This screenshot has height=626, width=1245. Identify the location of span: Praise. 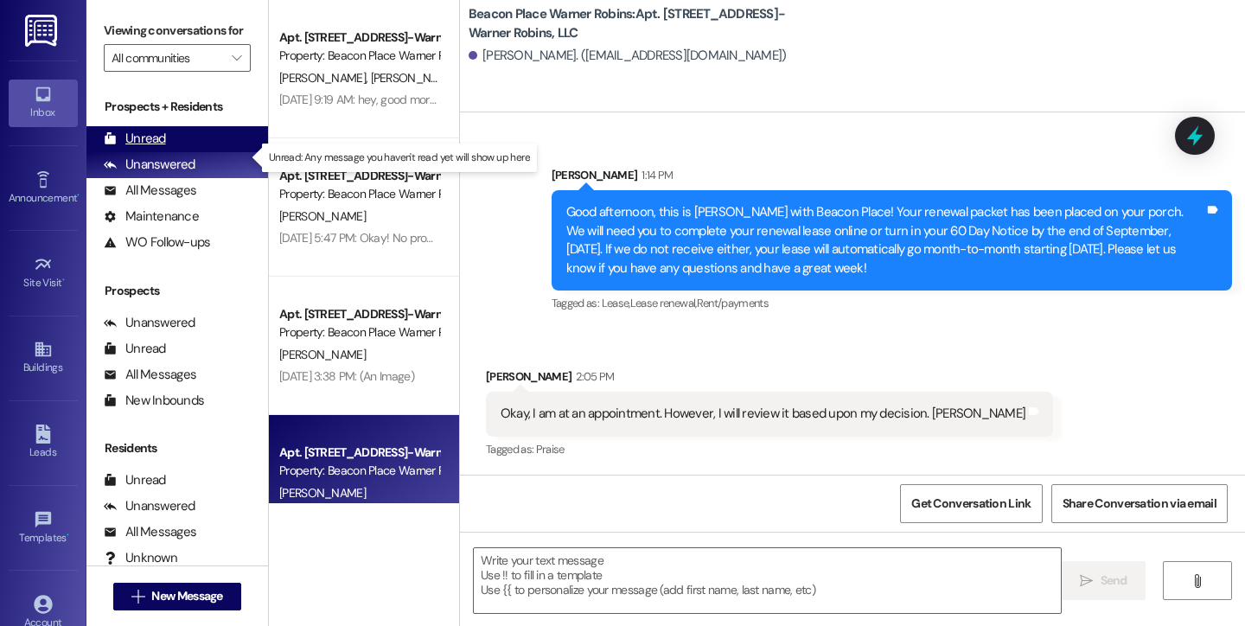
(550, 449).